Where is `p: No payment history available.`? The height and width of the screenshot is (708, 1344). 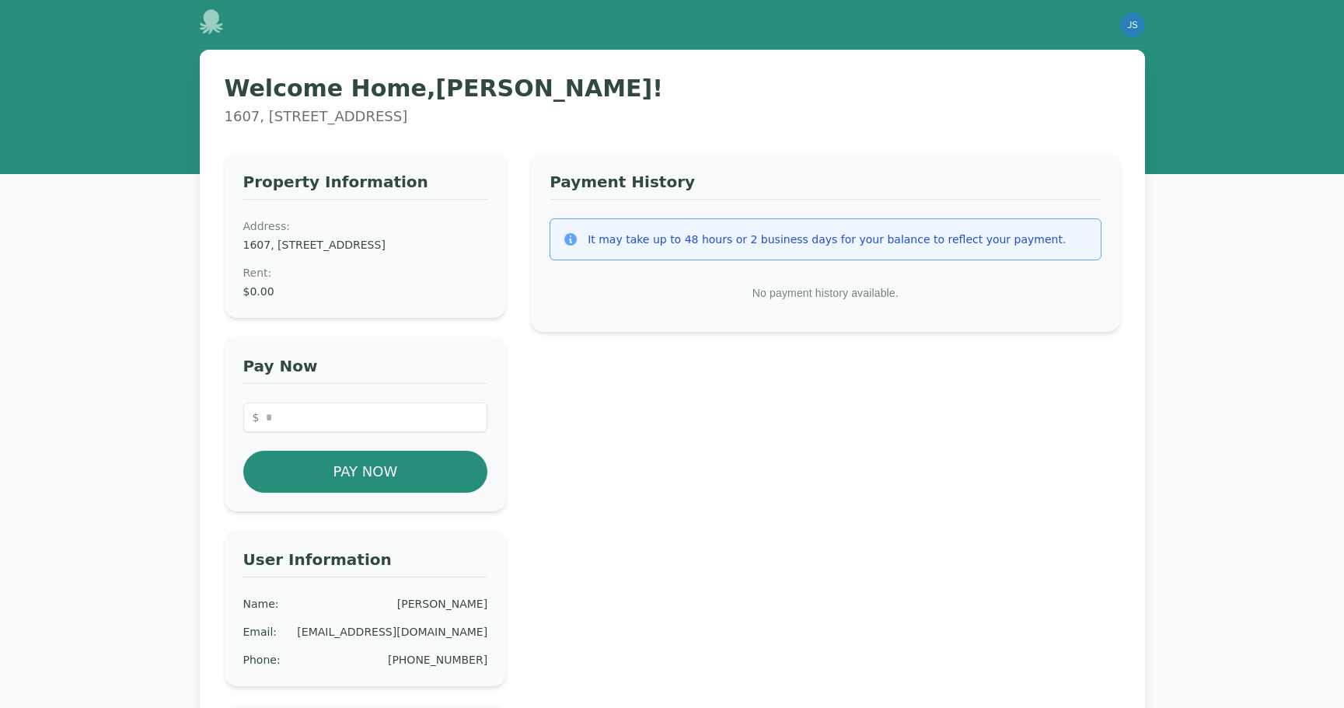 p: No payment history available. is located at coordinates (825, 293).